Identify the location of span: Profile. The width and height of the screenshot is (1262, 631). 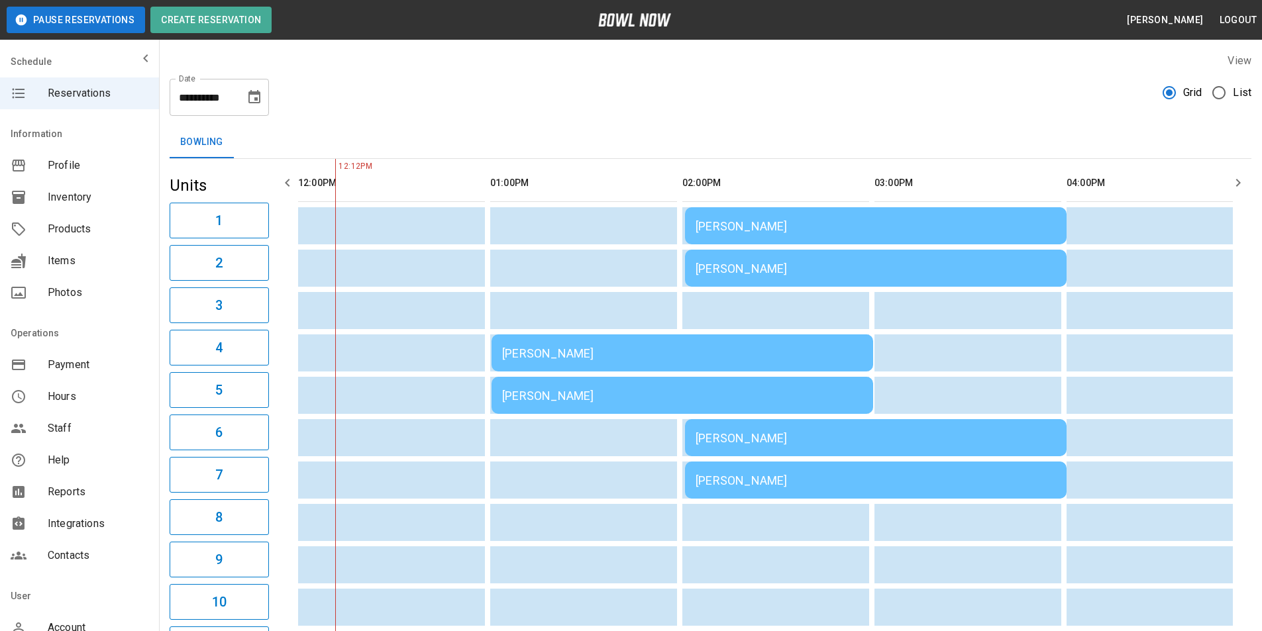
(98, 166).